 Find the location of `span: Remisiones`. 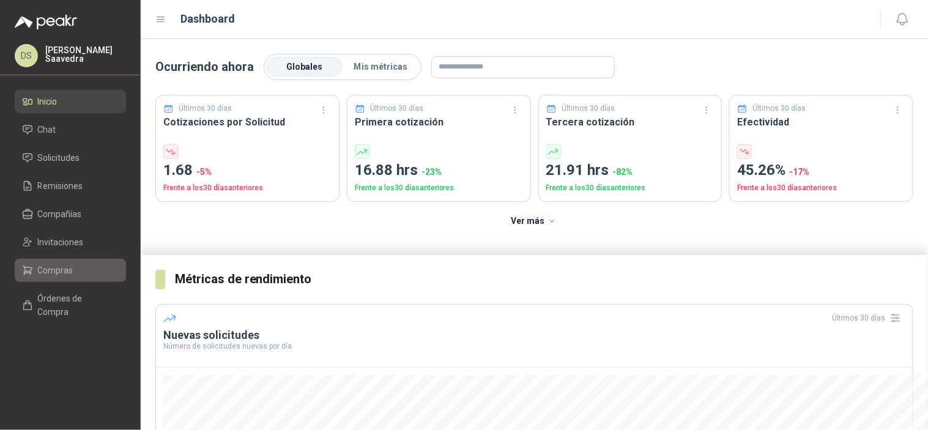

span: Remisiones is located at coordinates (61, 186).